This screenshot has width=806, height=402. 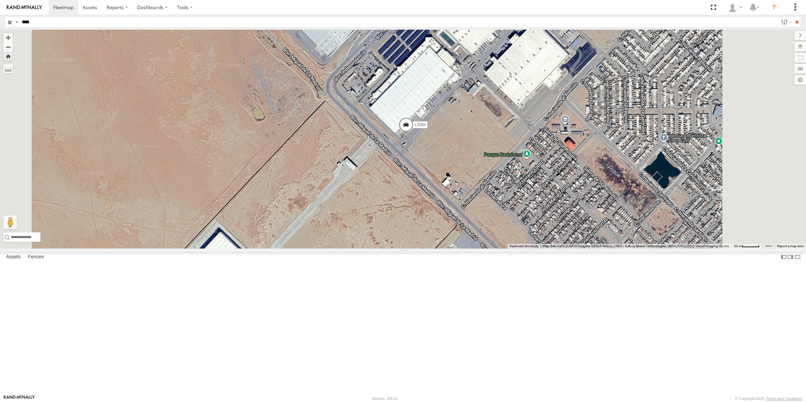 I want to click on button: Drag Pegman onto the map to open Street View, so click(x=10, y=222).